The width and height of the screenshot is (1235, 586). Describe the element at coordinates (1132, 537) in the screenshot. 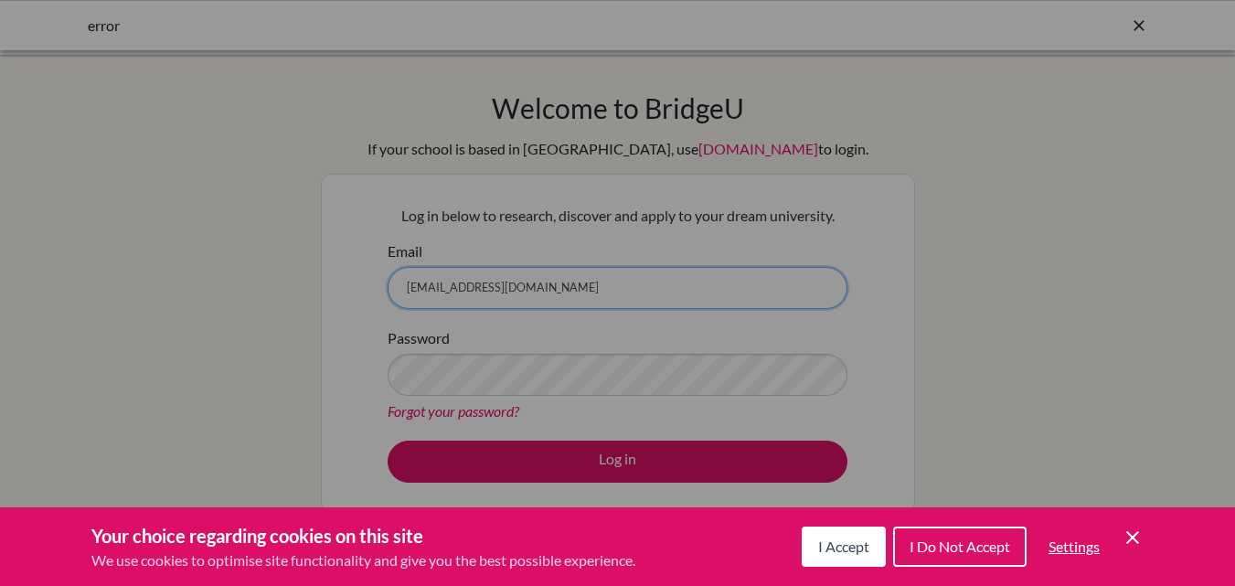

I see `button: Save and close` at that location.